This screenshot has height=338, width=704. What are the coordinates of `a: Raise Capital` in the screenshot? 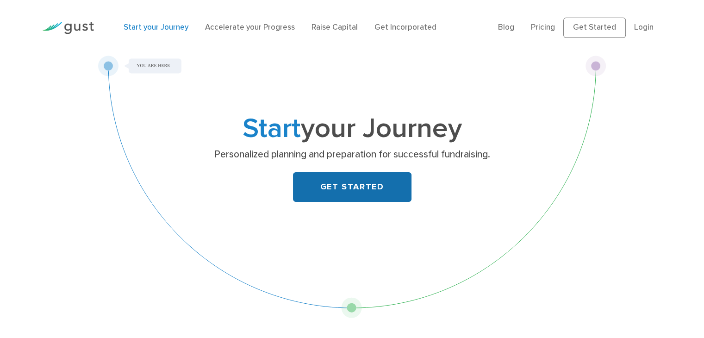 It's located at (335, 27).